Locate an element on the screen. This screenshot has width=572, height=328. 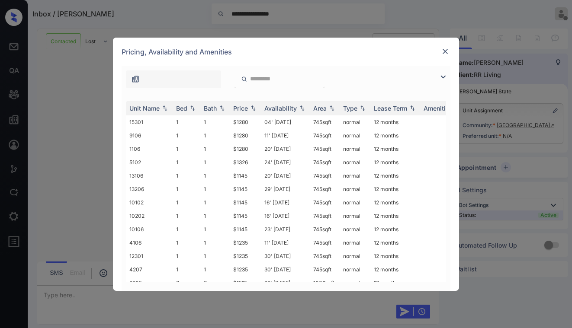
div: Bed is located at coordinates (182, 108).